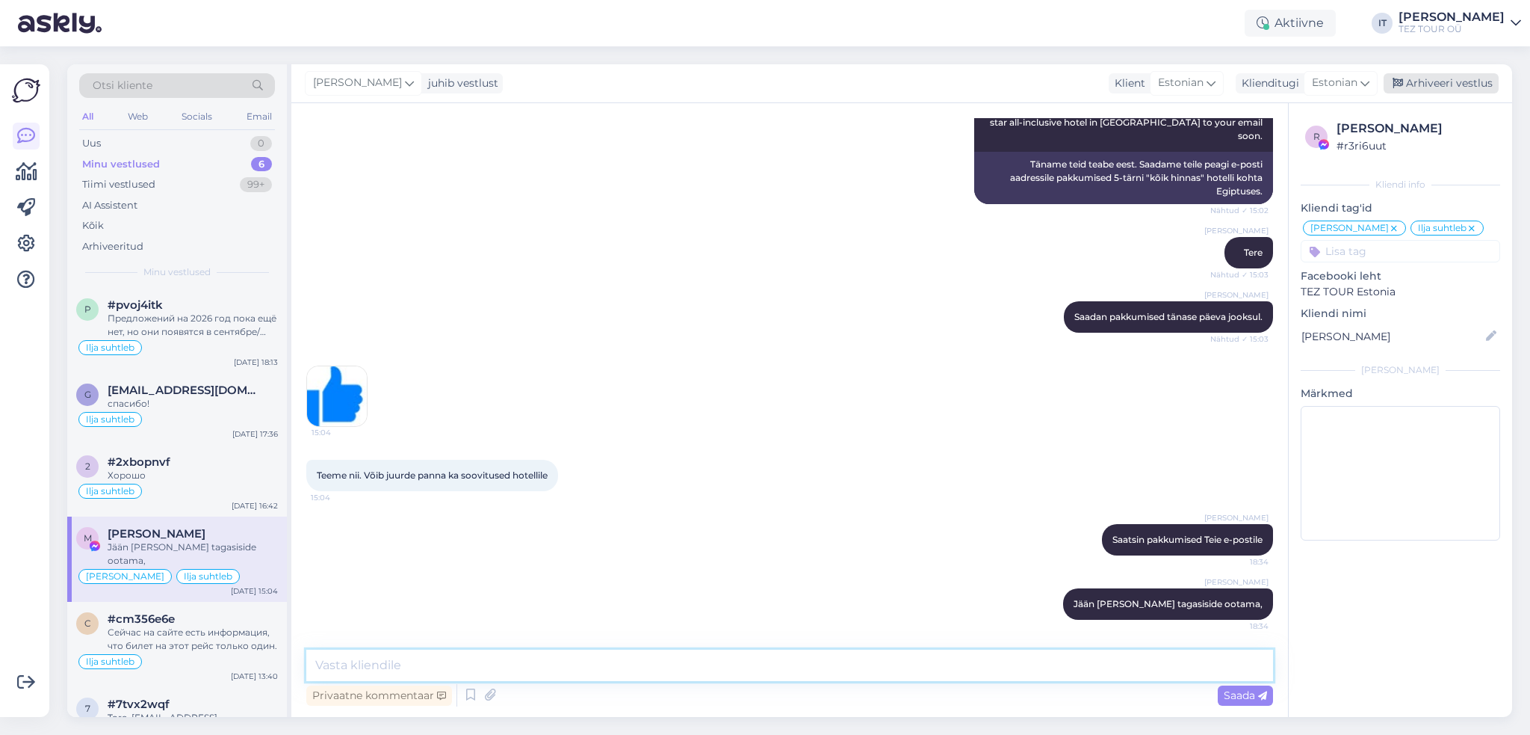 This screenshot has height=735, width=1530. Describe the element at coordinates (256, 185) in the screenshot. I see `div: 99+` at that location.